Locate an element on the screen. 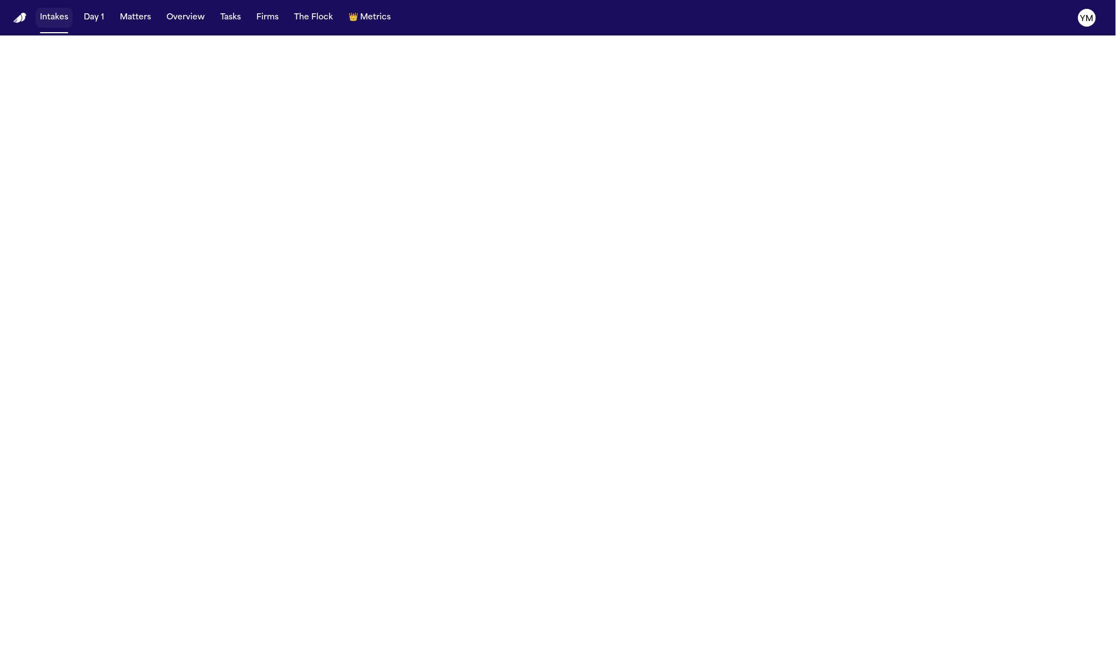  a: Matters is located at coordinates (135, 18).